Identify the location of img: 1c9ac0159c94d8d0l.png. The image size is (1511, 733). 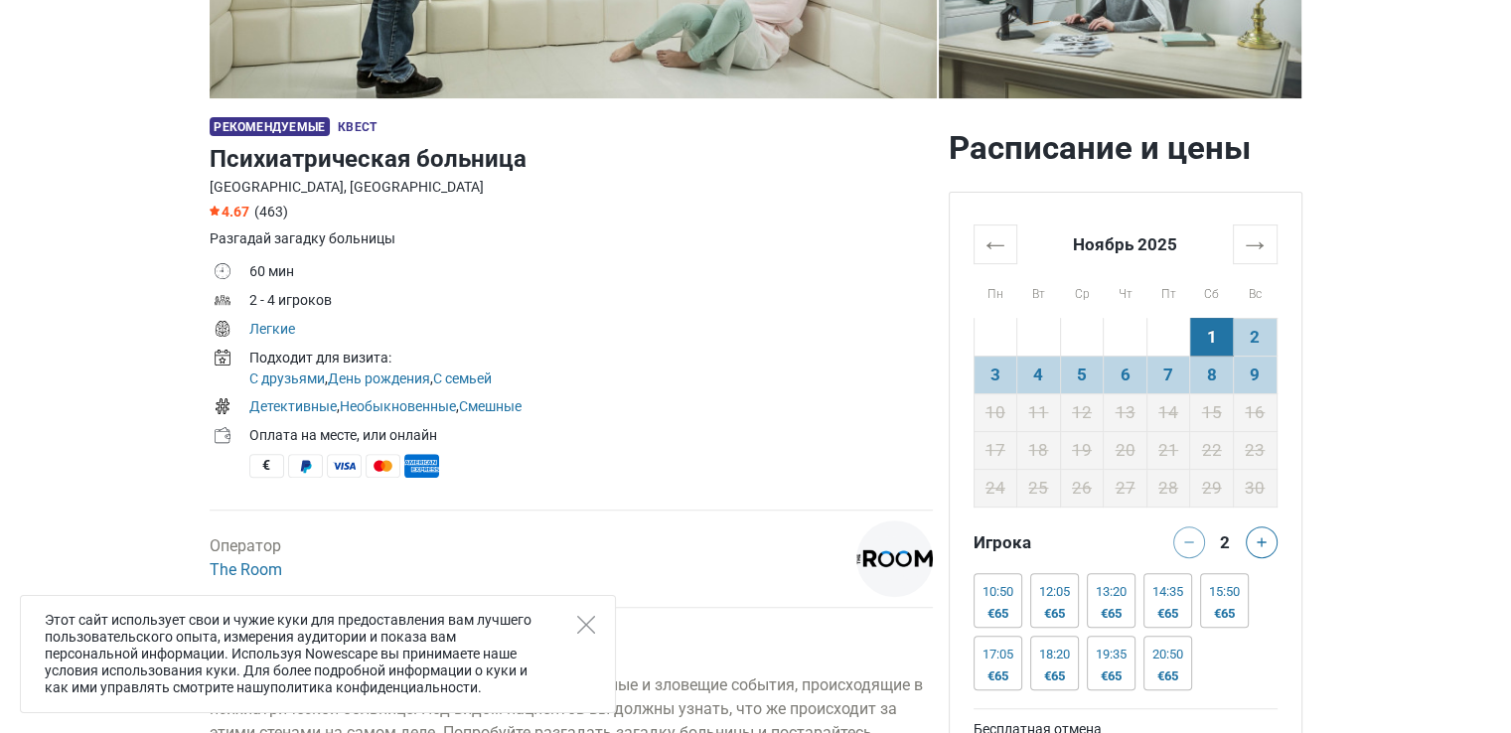
(894, 558).